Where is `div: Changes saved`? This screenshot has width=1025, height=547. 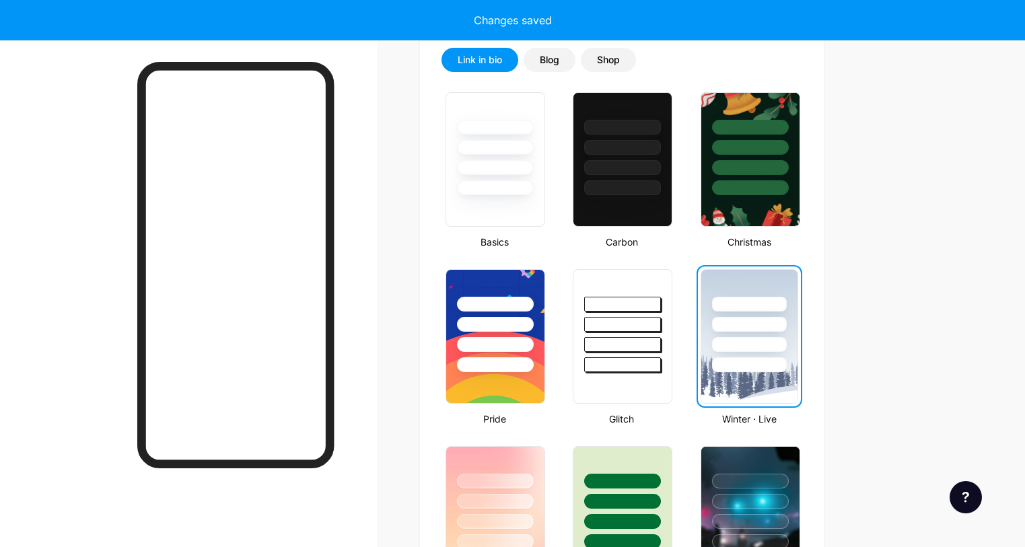
div: Changes saved is located at coordinates (513, 20).